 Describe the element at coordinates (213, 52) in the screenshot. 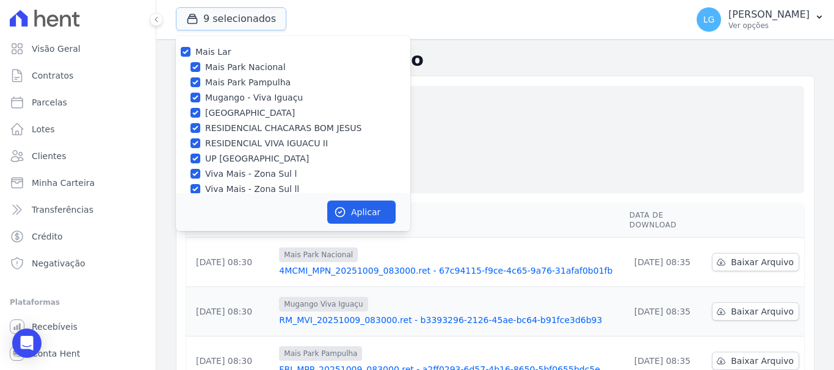

I see `label: Mais Lar` at that location.